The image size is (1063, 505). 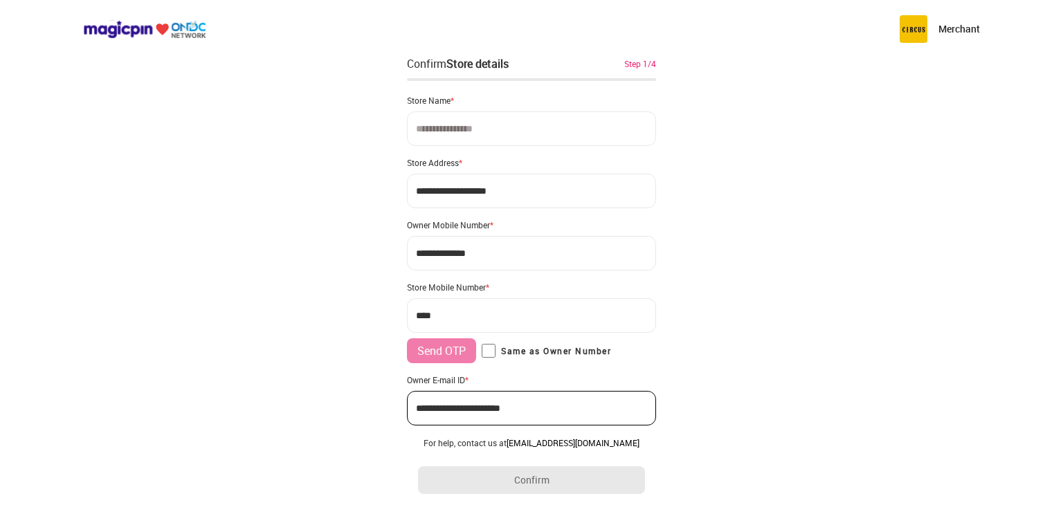 What do you see at coordinates (488, 351) in the screenshot?
I see `input: Same as Owner Number` at bounding box center [488, 351].